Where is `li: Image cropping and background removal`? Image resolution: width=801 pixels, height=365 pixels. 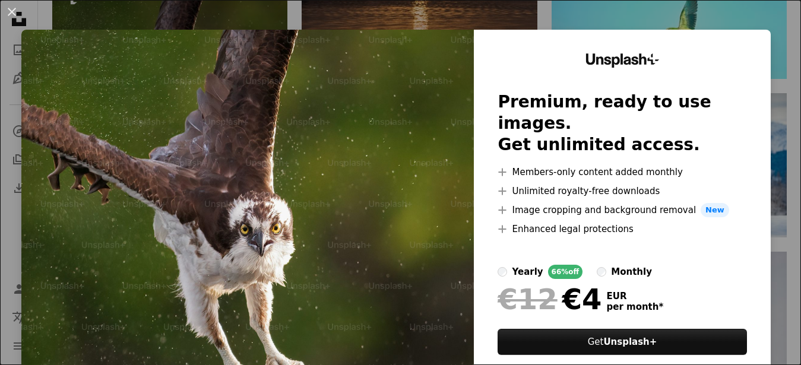
li: Image cropping and background removal is located at coordinates (622, 210).